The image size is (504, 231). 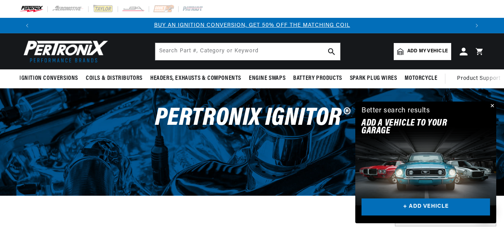 I want to click on summary: Spark Plug Wires, so click(x=373, y=78).